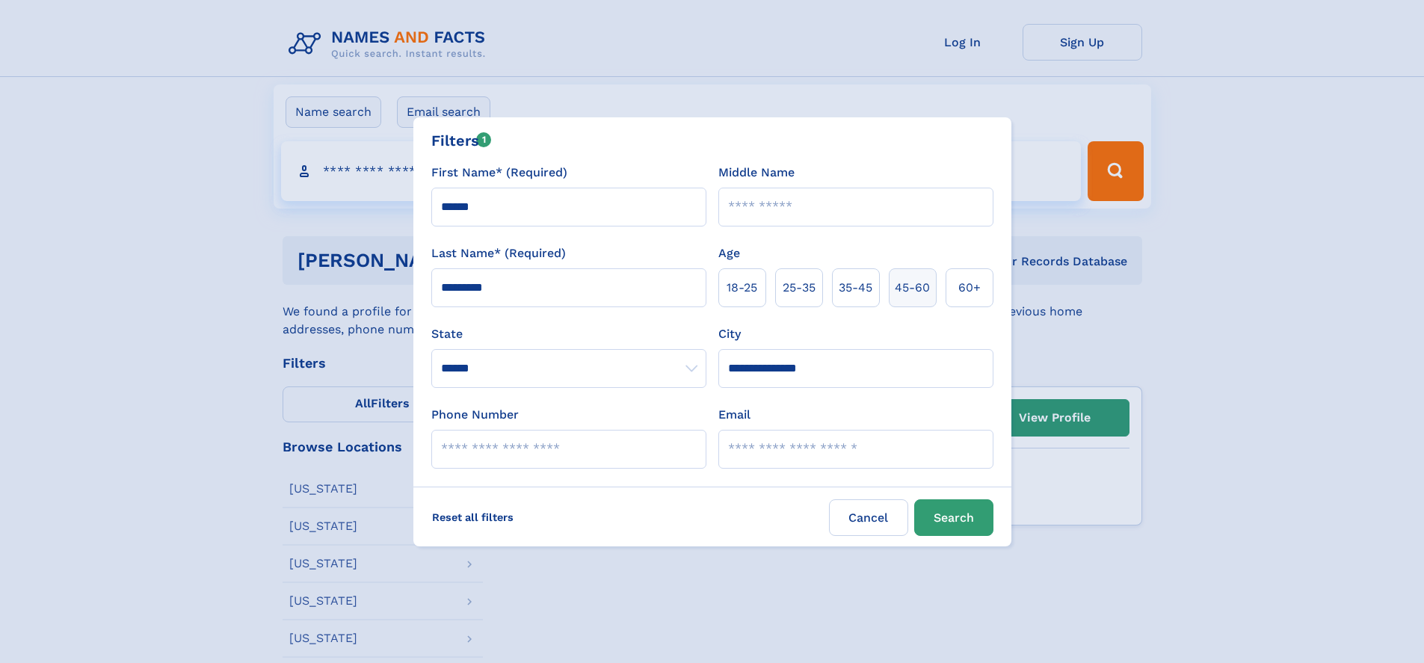 The width and height of the screenshot is (1424, 663). Describe the element at coordinates (729, 253) in the screenshot. I see `label: Age` at that location.